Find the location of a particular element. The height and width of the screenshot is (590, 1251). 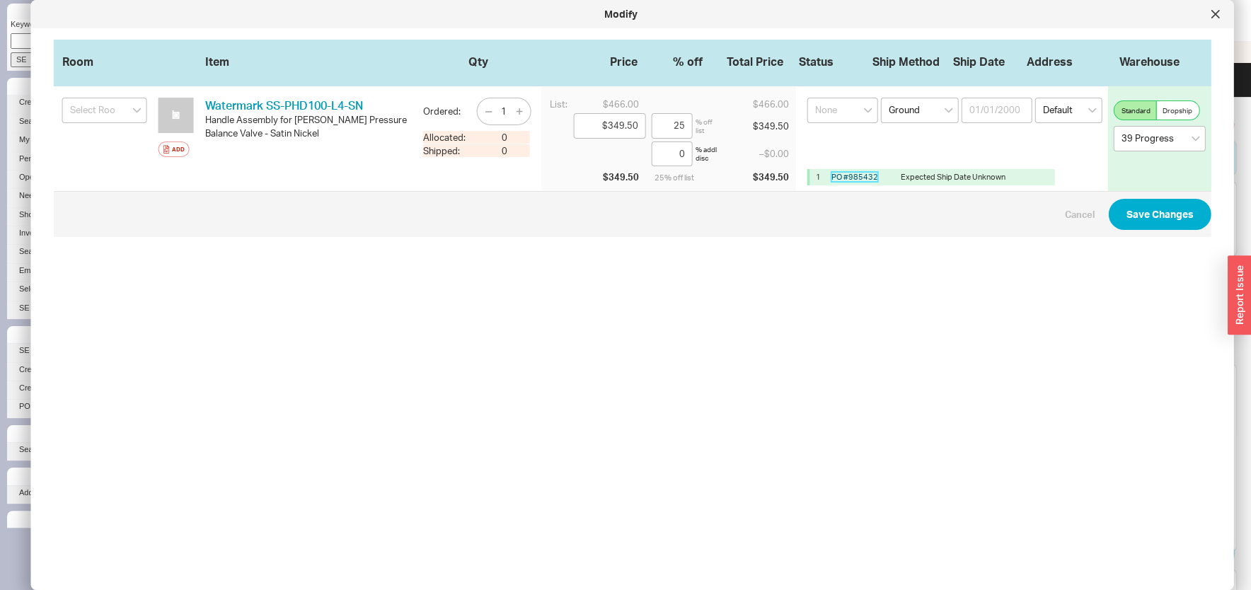

div: Add is located at coordinates (178, 149).